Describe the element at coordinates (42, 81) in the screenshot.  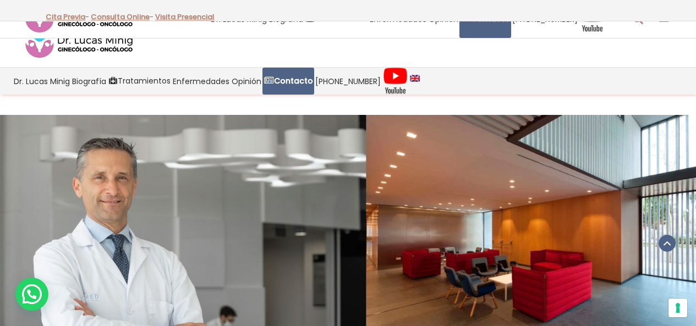
I see `a: Dr. Lucas Minig` at that location.